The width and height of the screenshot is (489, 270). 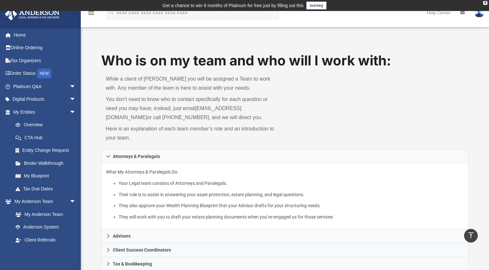 I want to click on a: Digital Productsarrow_drop_down, so click(x=45, y=99).